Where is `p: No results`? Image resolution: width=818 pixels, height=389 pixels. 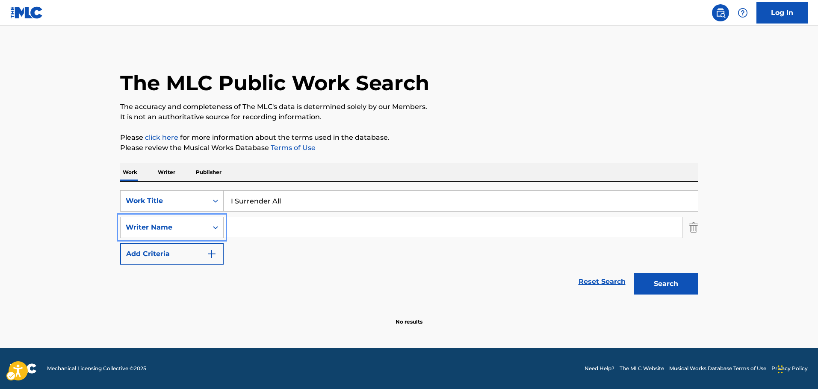 p: No results is located at coordinates (409, 317).